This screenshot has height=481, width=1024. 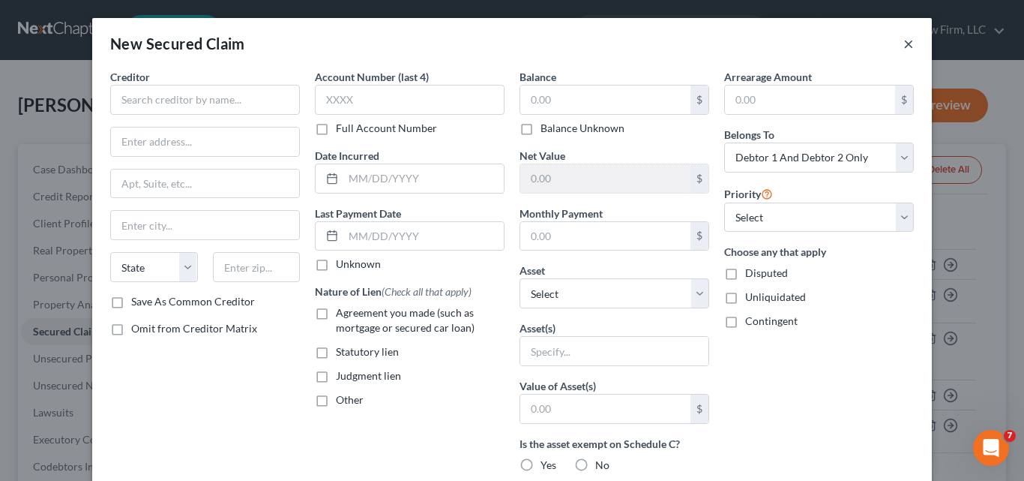 I want to click on span: Disputed, so click(x=766, y=272).